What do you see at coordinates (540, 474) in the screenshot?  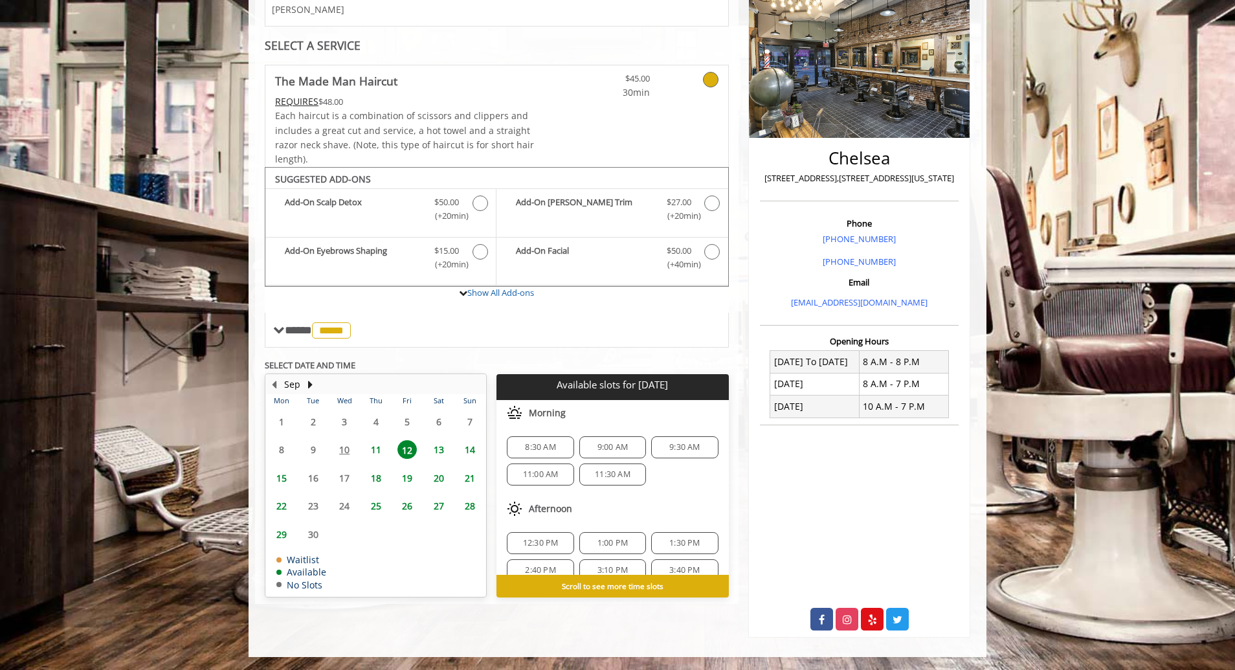 I see `div: 11:00 AM` at bounding box center [540, 474].